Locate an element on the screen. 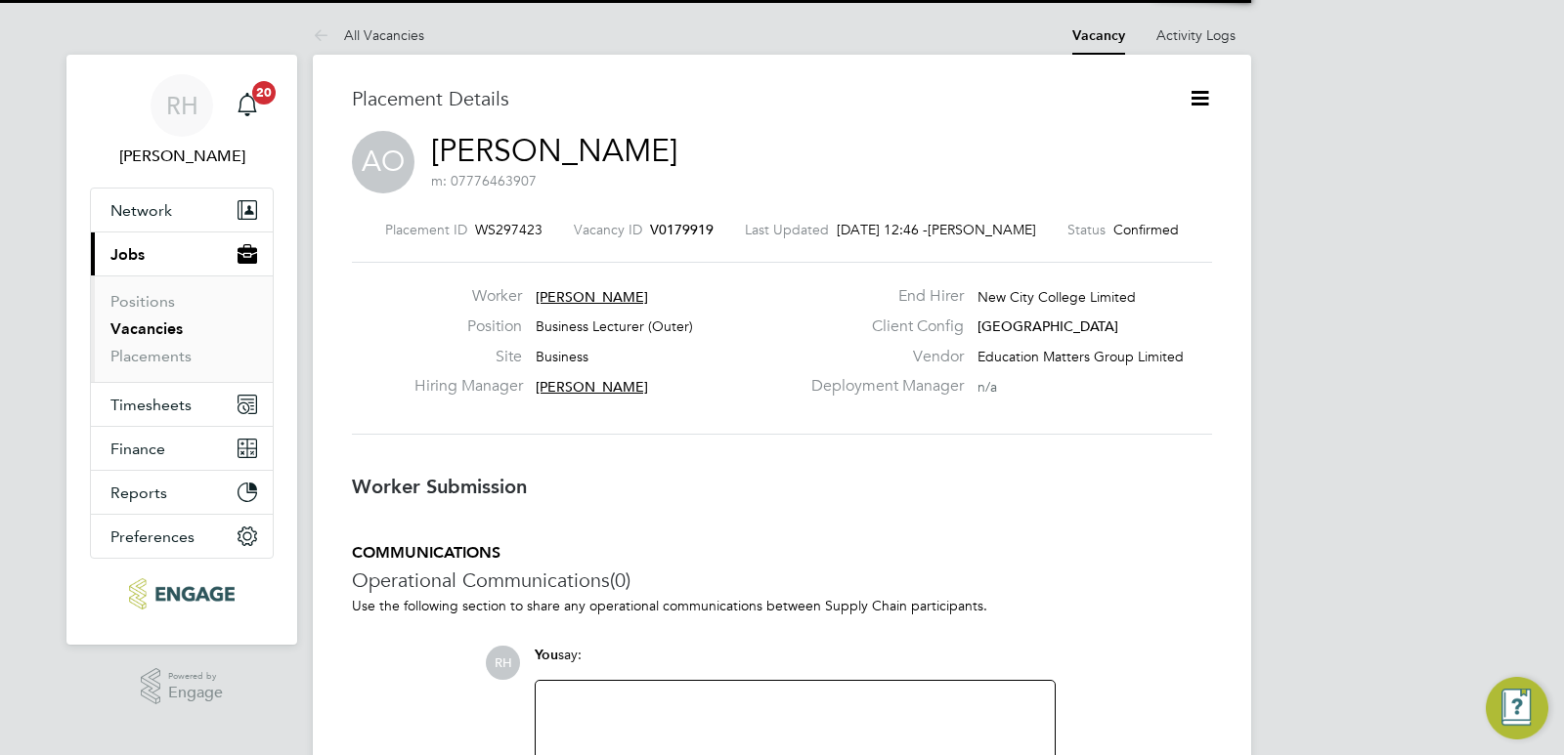  a: Vacancy is located at coordinates (1098, 35).